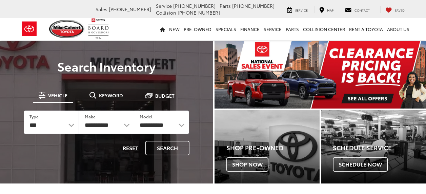 The width and height of the screenshot is (426, 194). What do you see at coordinates (34, 116) in the screenshot?
I see `label: Type` at bounding box center [34, 116].